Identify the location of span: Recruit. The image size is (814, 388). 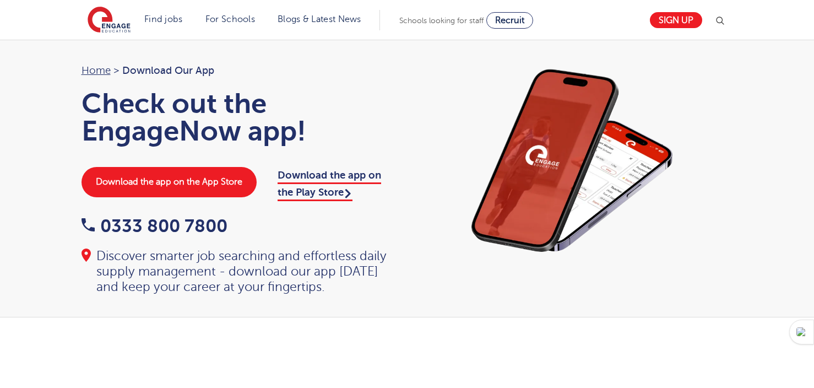
(509, 20).